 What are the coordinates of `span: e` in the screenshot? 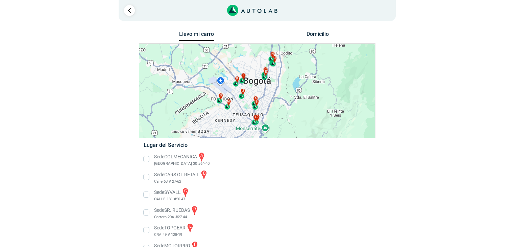 It's located at (266, 72).